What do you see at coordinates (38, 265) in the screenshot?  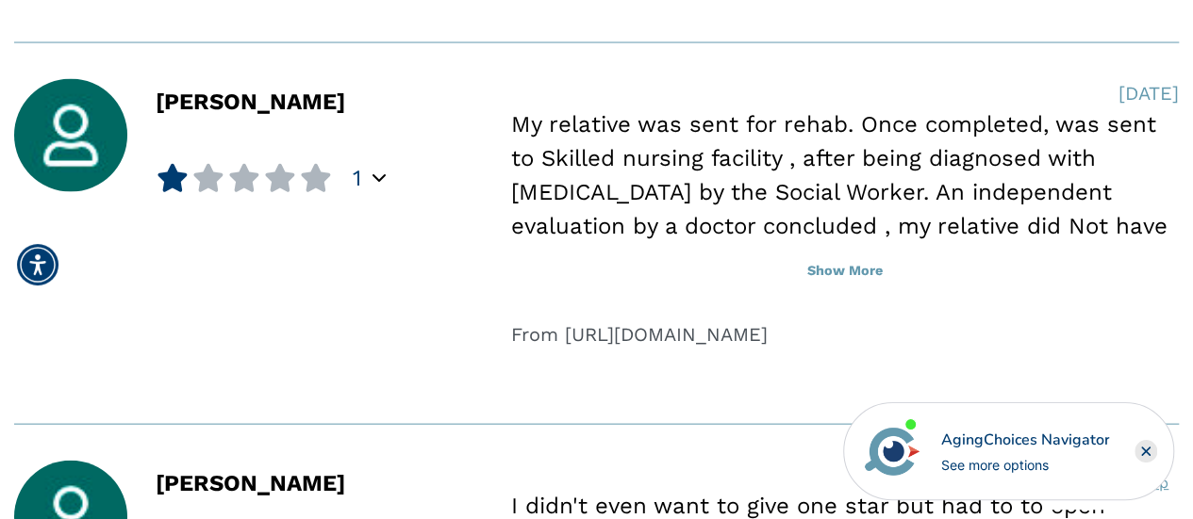 I see `div: Accessibility Menu` at bounding box center [38, 265].